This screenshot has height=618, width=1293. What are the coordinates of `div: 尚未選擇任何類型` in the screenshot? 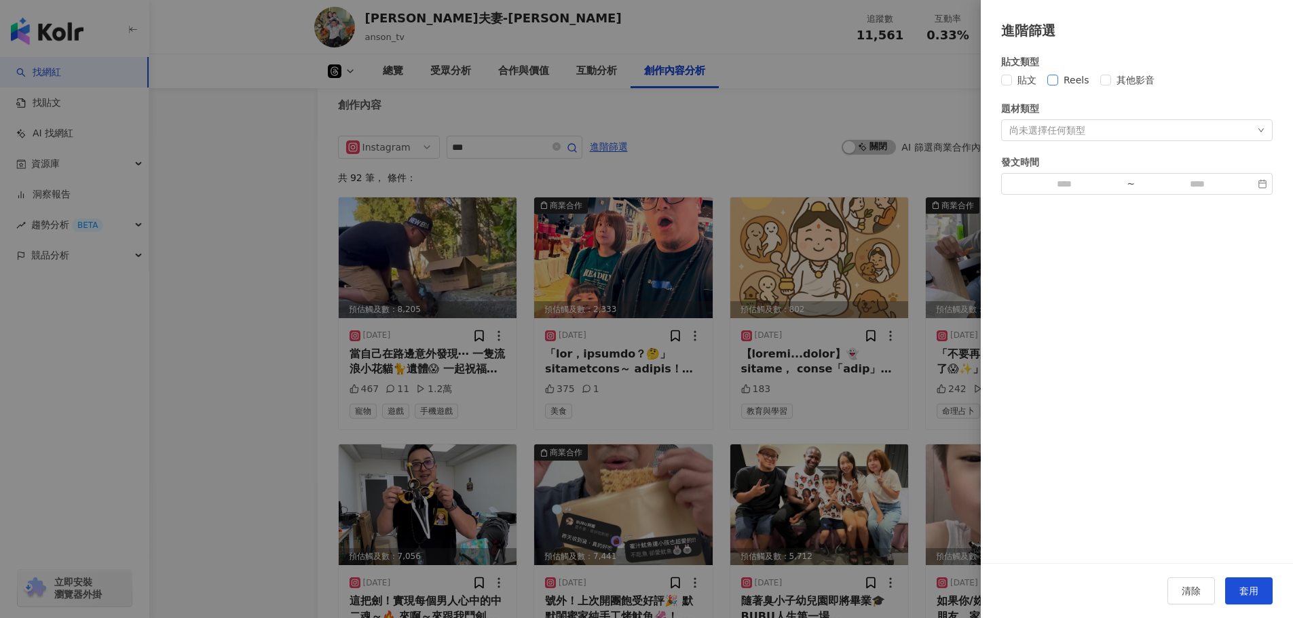 It's located at (1047, 130).